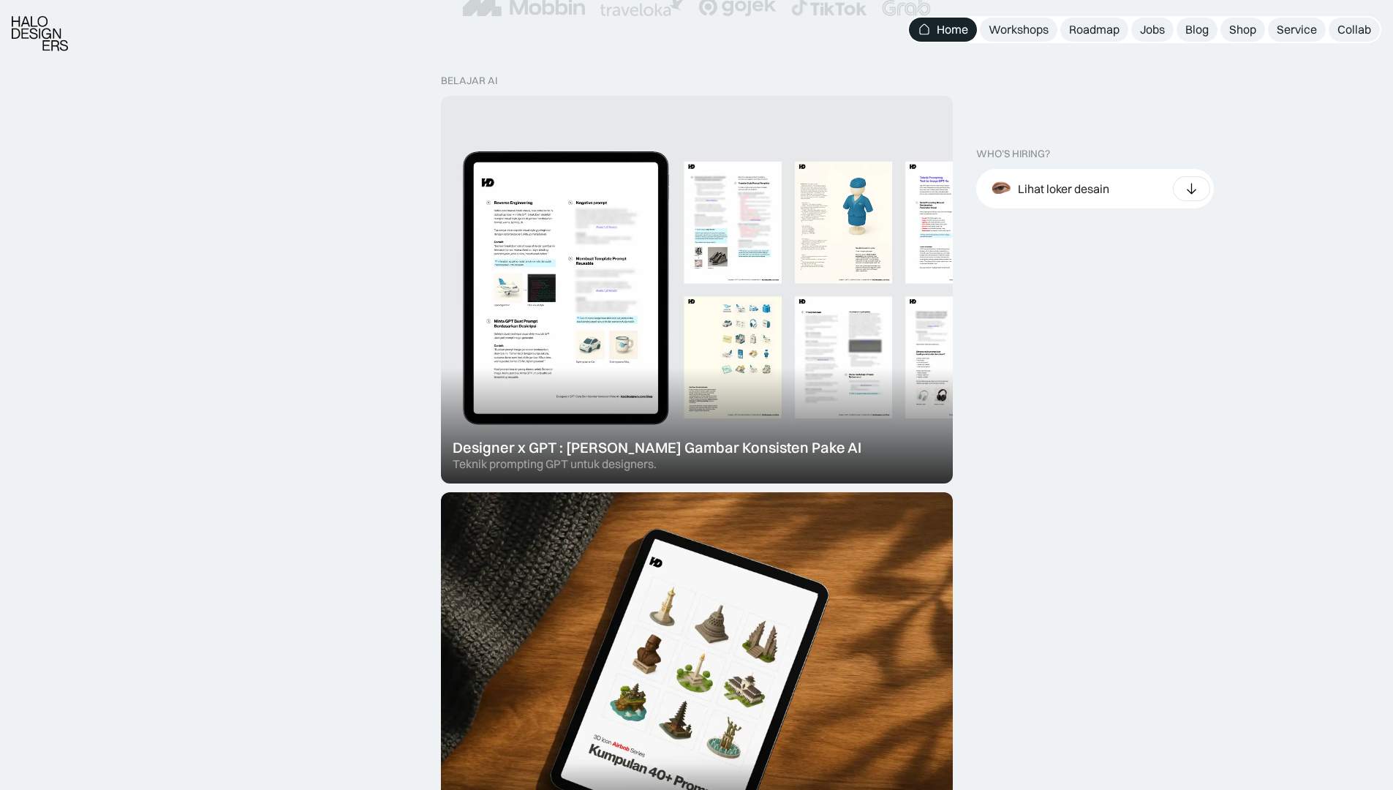 This screenshot has height=790, width=1393. Describe the element at coordinates (1094, 29) in the screenshot. I see `div: Roadmap` at that location.